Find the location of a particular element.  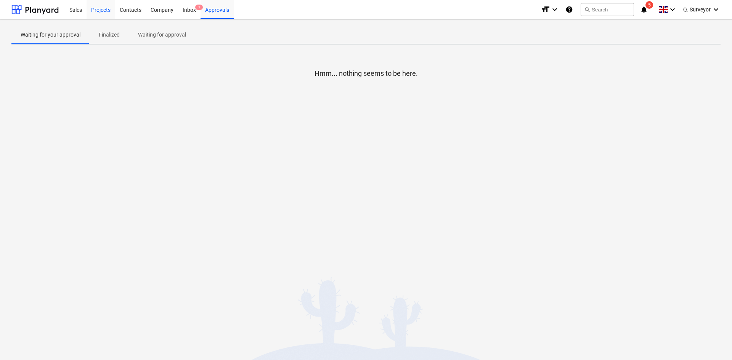

i: notifications is located at coordinates (644, 10).